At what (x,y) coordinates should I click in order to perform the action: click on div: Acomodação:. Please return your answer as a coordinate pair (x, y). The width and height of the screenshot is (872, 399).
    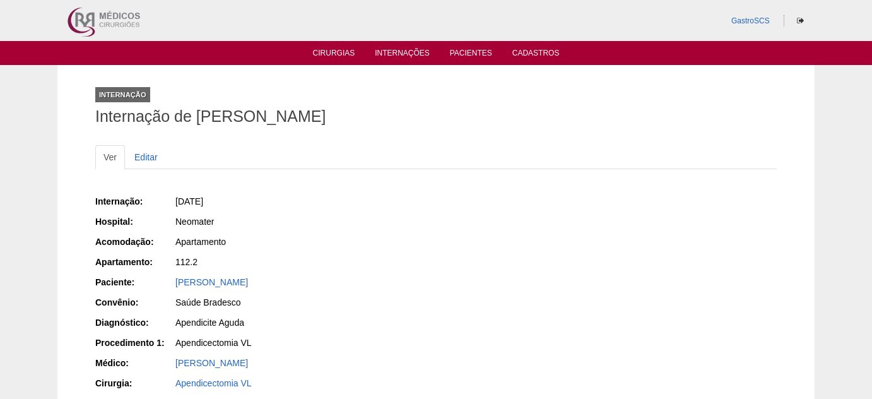
    Looking at the image, I should click on (134, 242).